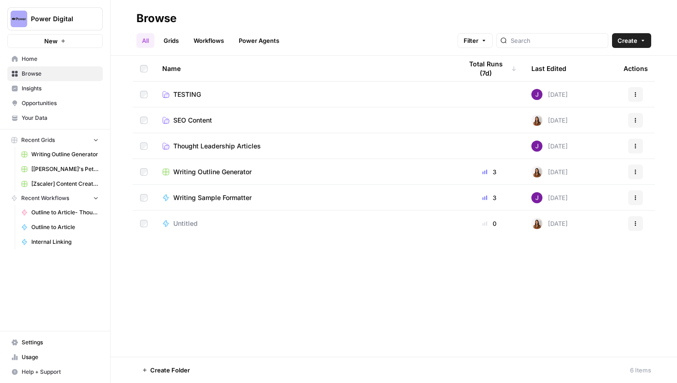 The height and width of the screenshot is (383, 677). I want to click on span: Help + Support, so click(60, 372).